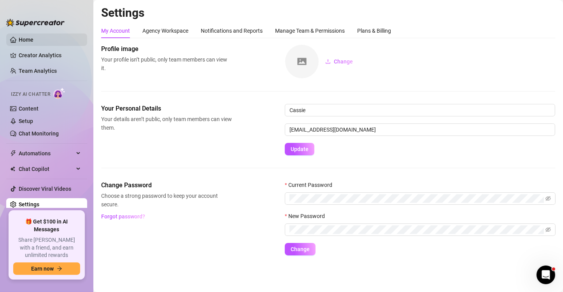  What do you see at coordinates (420, 130) in the screenshot?
I see `input: Enter new email` at bounding box center [420, 130].